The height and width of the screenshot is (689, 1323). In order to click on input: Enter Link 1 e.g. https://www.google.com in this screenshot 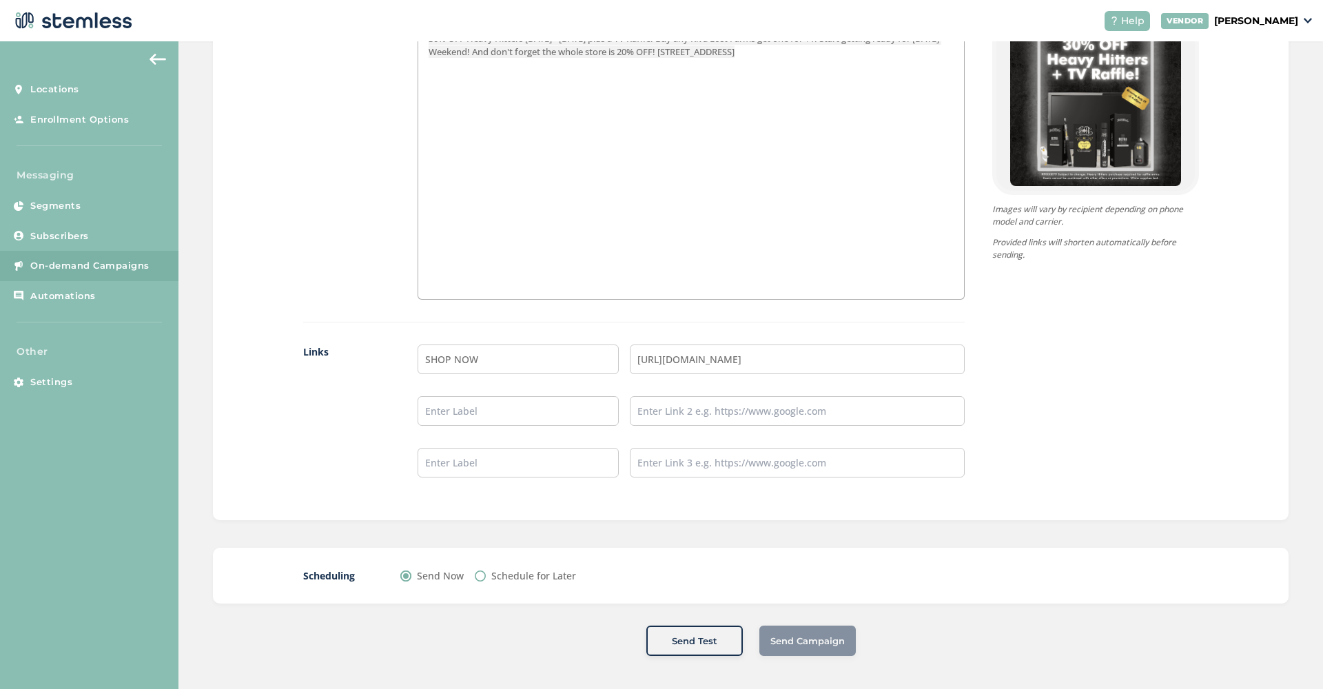, I will do `click(798, 359)`.